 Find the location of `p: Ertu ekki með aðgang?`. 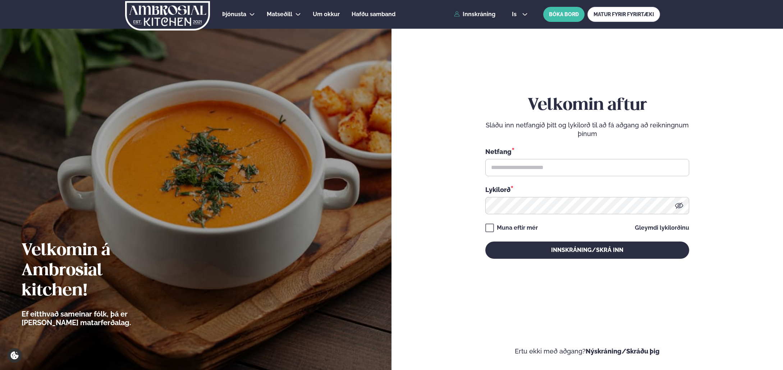

p: Ertu ekki með aðgang? is located at coordinates (587, 352).